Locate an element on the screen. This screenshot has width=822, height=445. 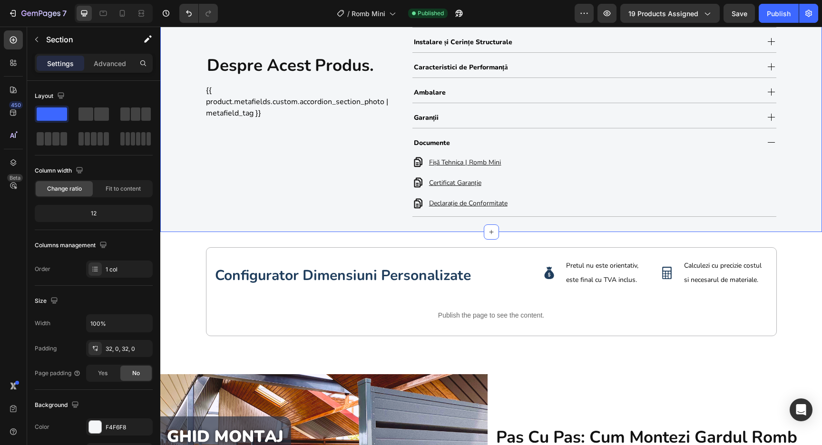
img: gempages_467993730691892103-49e382e4-df9f-46a9-aa73-2d3a95019153.png is located at coordinates (506, 246).